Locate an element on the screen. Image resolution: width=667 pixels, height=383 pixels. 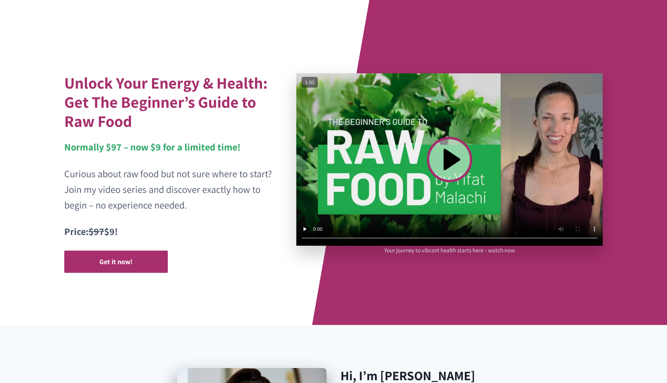
strong: Get it now! is located at coordinates (116, 262).